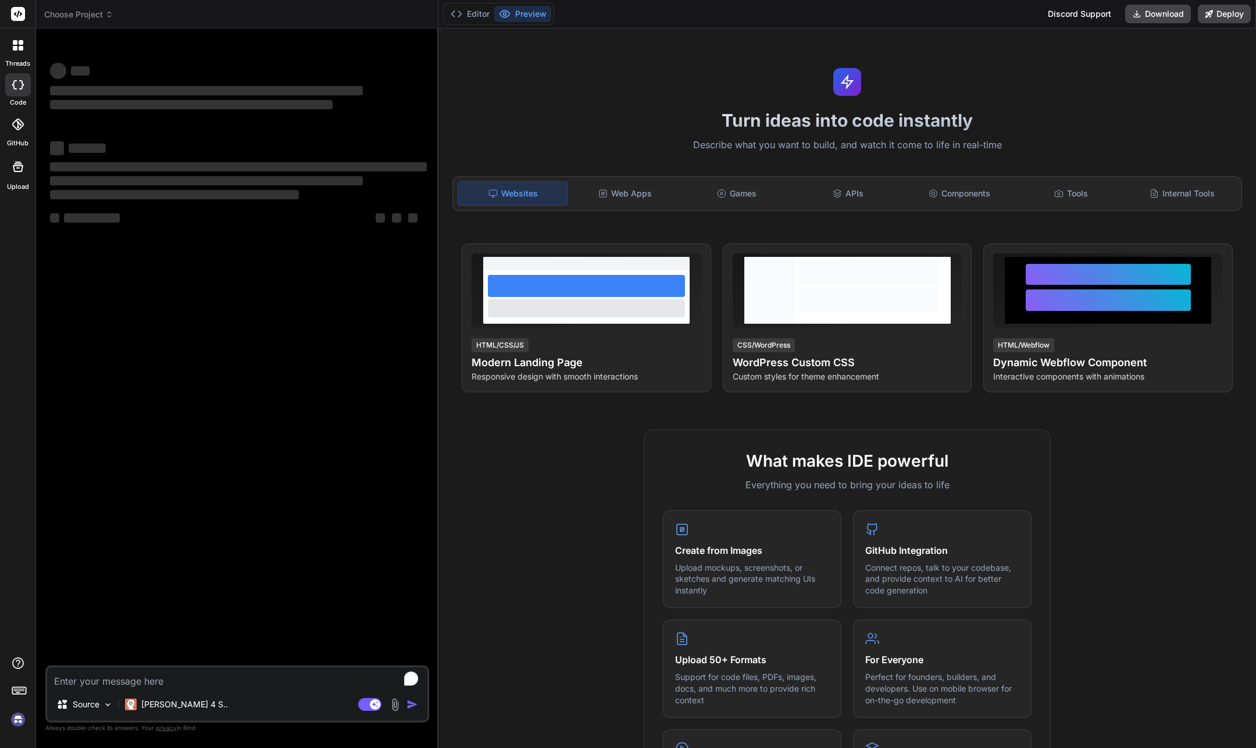  I want to click on p: Responsive design with smooth interactions, so click(586, 377).